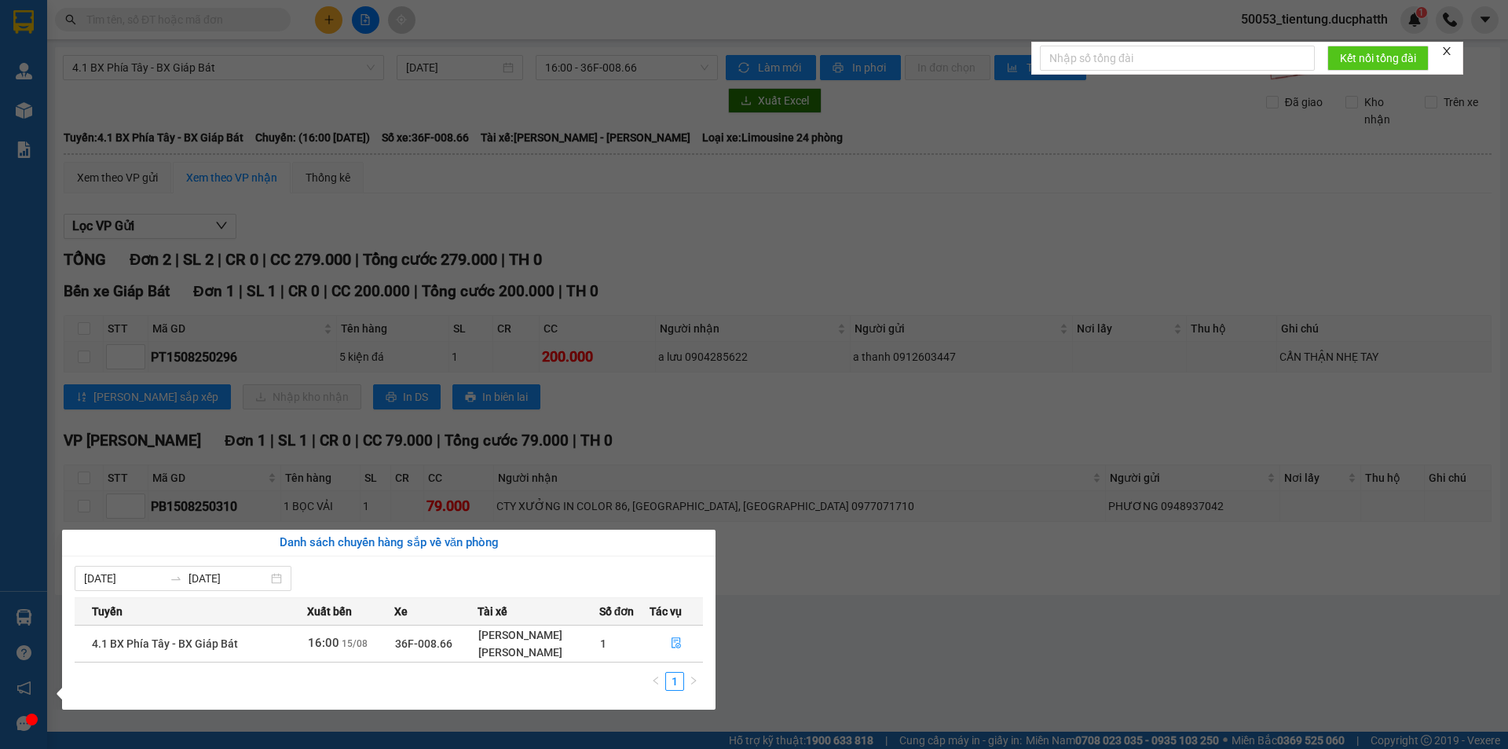 The image size is (1508, 749). Describe the element at coordinates (1447, 51) in the screenshot. I see `span: close` at that location.